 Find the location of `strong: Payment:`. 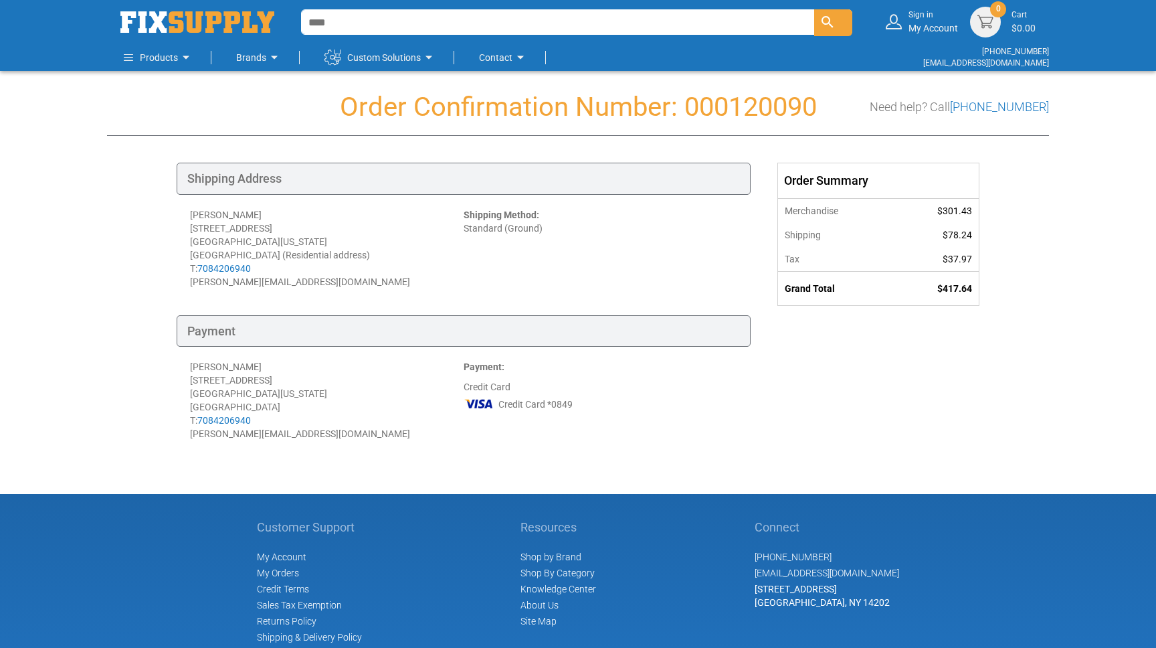

strong: Payment: is located at coordinates (484, 367).